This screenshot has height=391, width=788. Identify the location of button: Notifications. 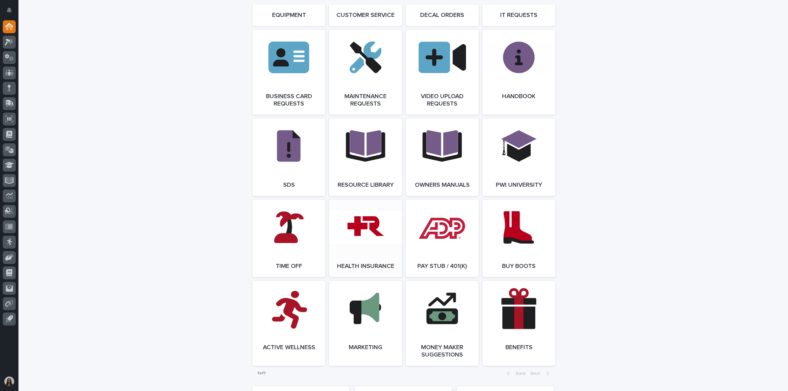
(9, 10).